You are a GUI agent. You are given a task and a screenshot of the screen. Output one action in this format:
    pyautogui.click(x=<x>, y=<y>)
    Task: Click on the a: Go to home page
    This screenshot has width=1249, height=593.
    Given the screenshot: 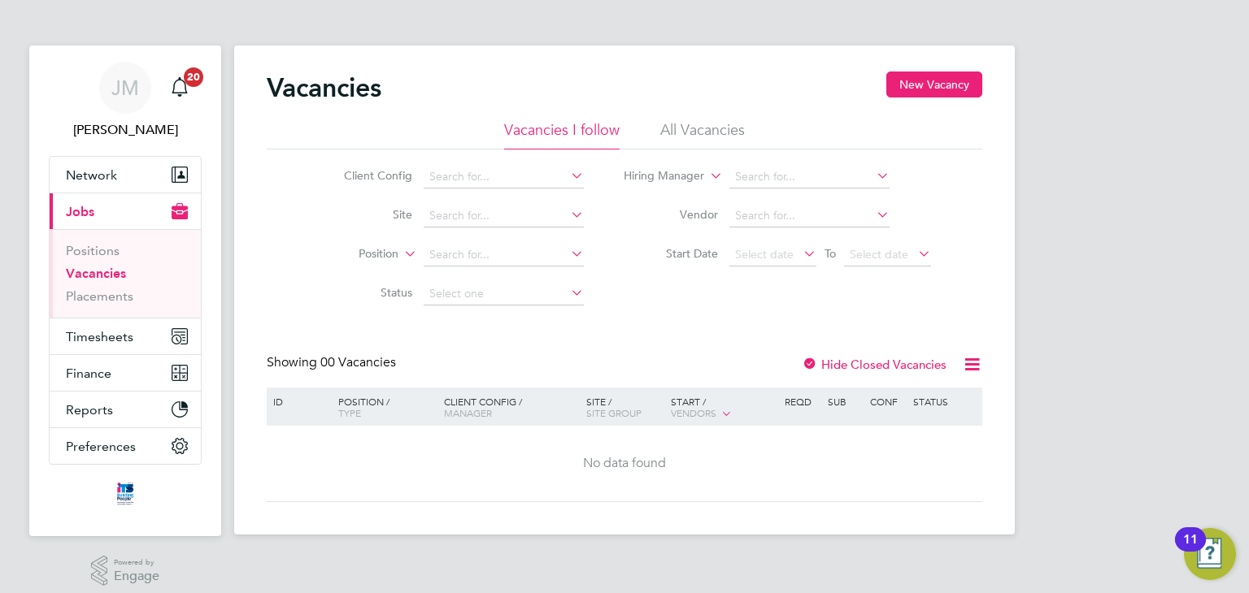 What is the action you would take?
    pyautogui.click(x=125, y=494)
    